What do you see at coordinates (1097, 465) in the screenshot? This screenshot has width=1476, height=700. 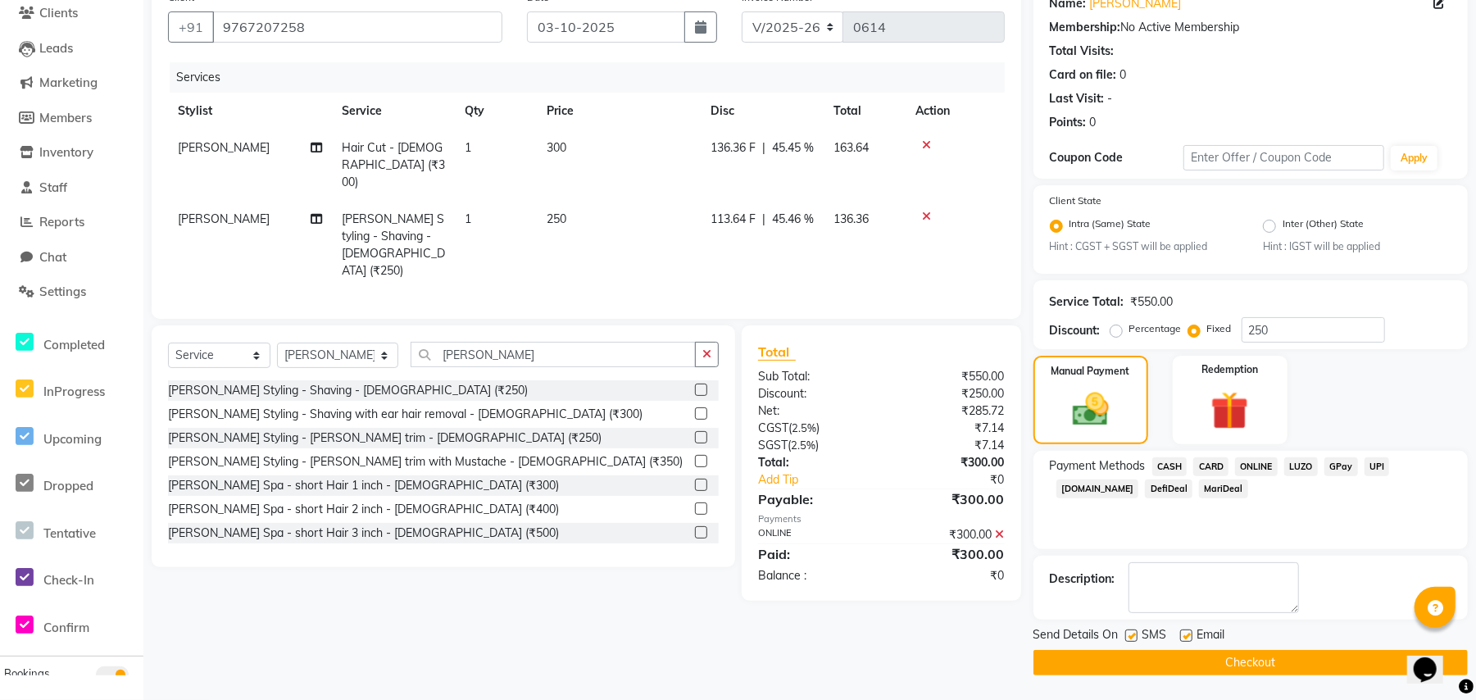 I see `span: Payment Methods` at bounding box center [1097, 465].